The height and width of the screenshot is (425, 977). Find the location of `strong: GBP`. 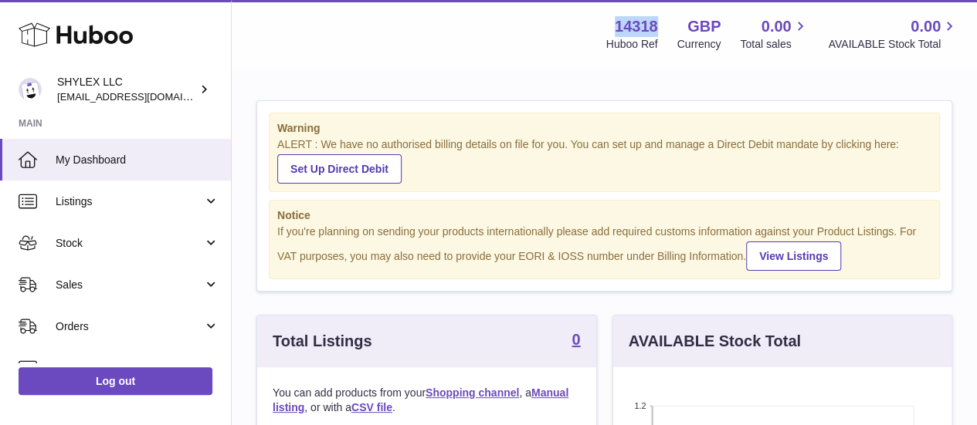

strong: GBP is located at coordinates (703, 26).